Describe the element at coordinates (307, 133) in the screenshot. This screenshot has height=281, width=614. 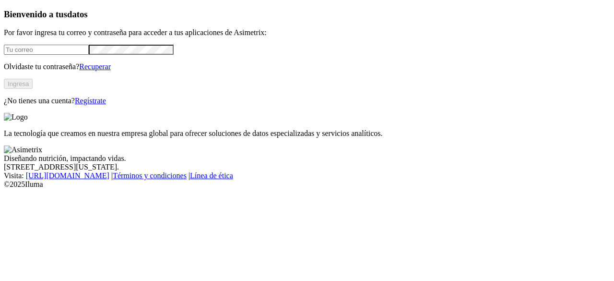
I see `p: La tecnología que creamos en nuestra empresa global para ofrecer soluciones de datos especializad...` at that location.